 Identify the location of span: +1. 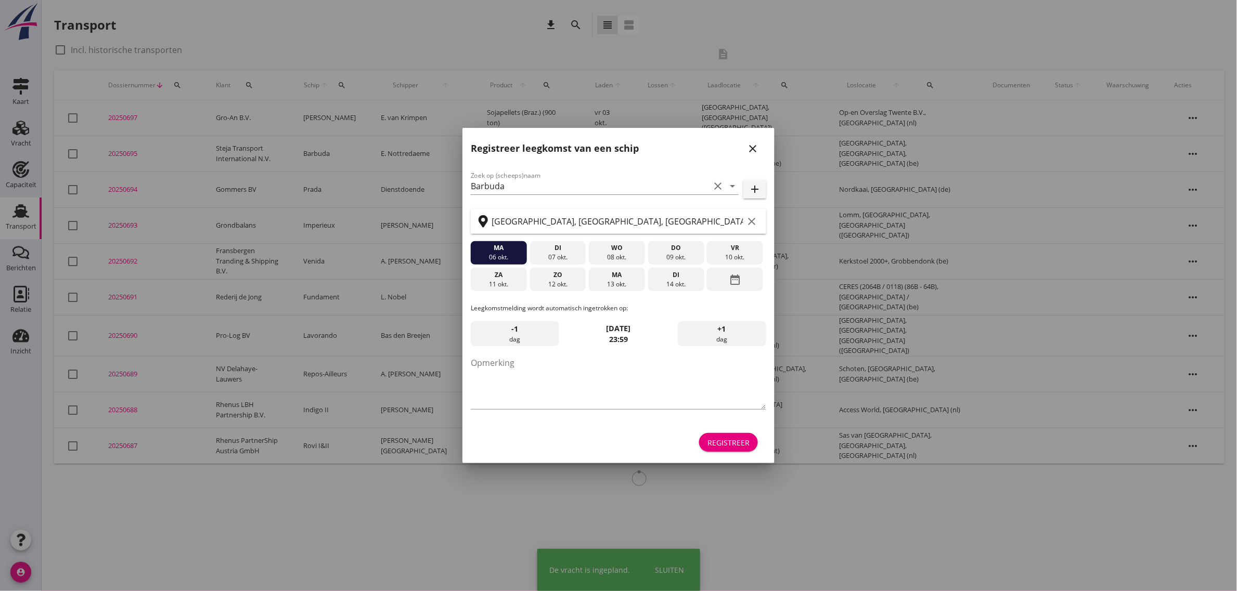
(722, 329).